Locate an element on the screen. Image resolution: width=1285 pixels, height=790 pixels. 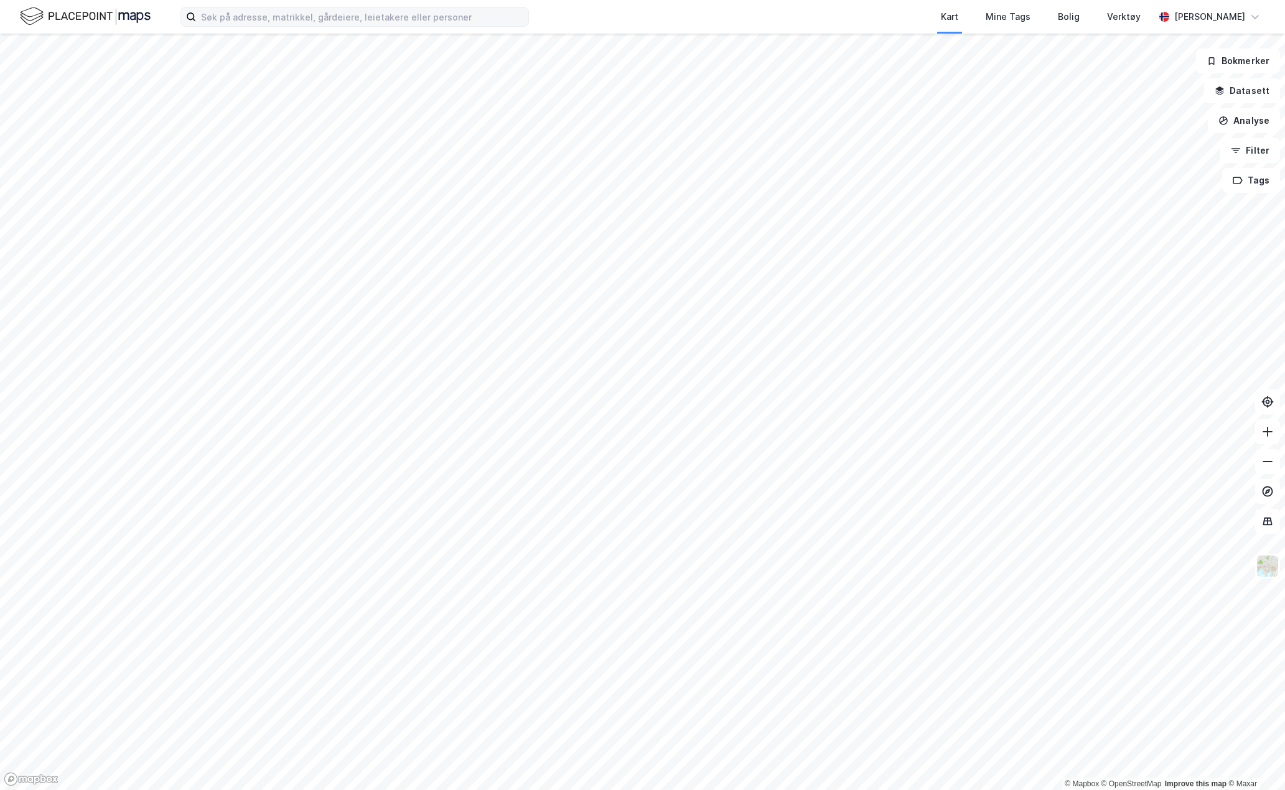
img: logo.f888ab2527a4732fd821a326f86c7f29.svg is located at coordinates (85, 16).